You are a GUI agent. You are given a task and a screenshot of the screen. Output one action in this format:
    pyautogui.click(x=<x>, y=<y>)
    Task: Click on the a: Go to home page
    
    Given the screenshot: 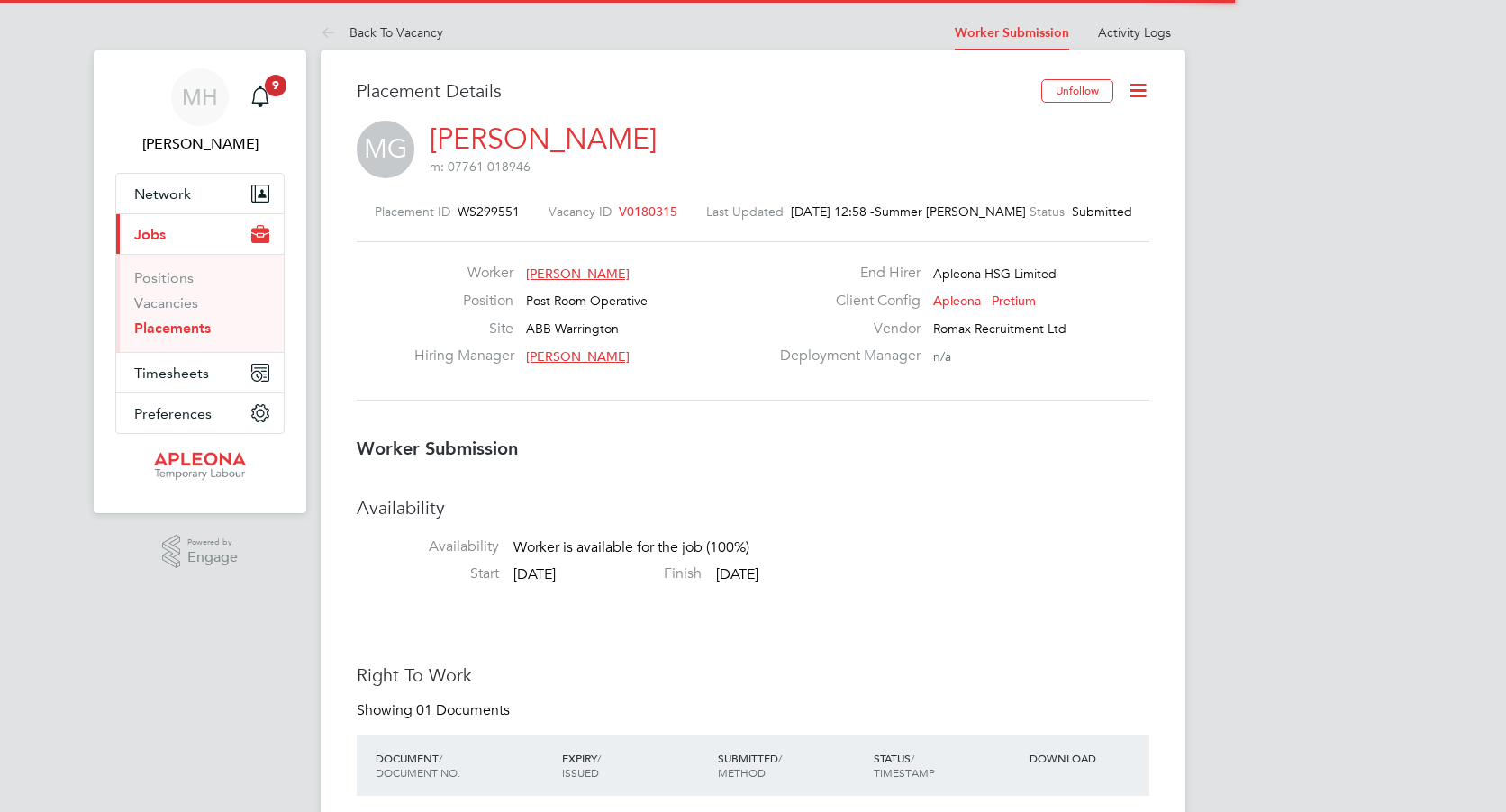 What is the action you would take?
    pyautogui.click(x=200, y=467)
    